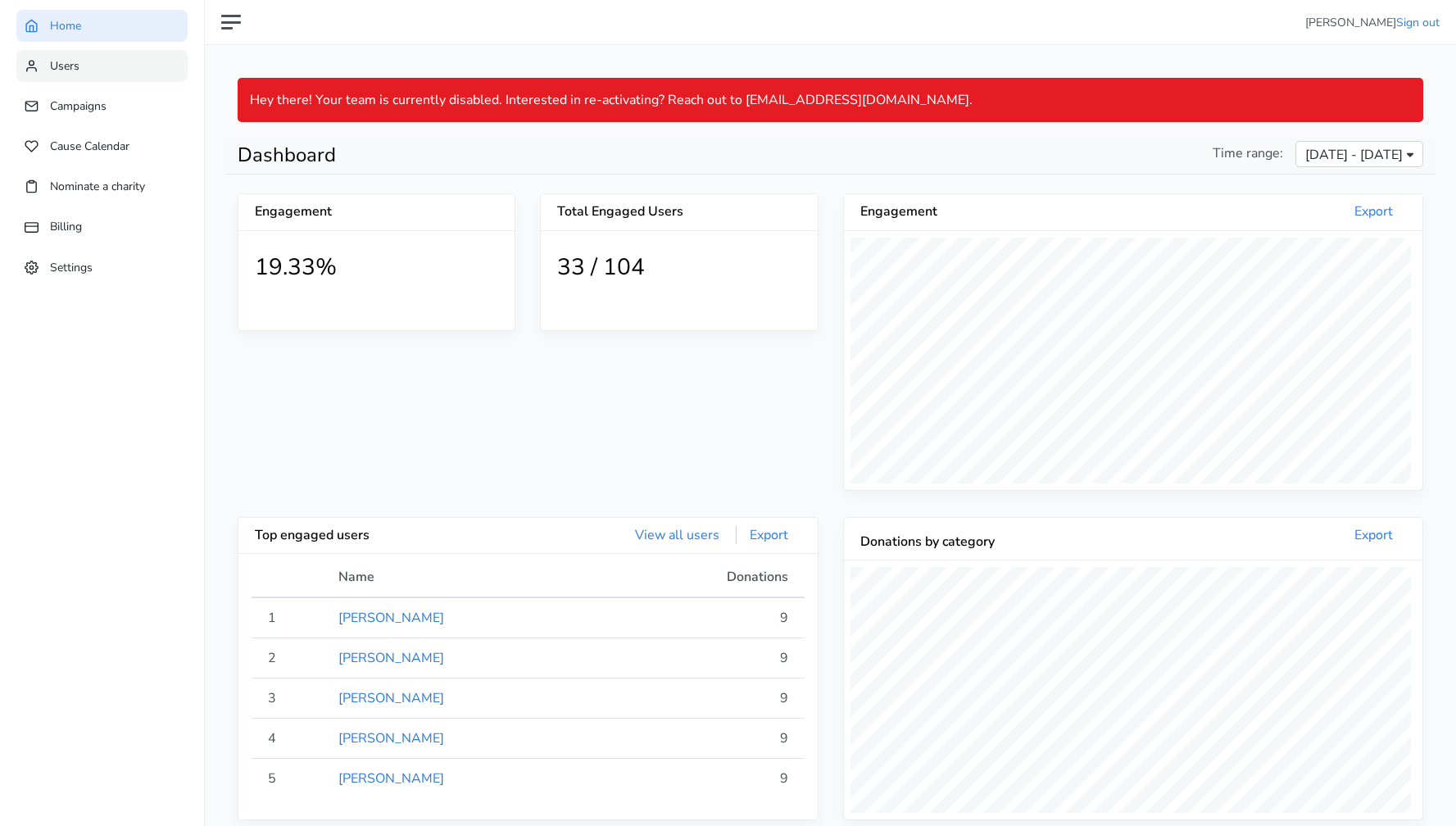 The width and height of the screenshot is (1456, 826). What do you see at coordinates (469, 582) in the screenshot?
I see `th: Name` at bounding box center [469, 582].